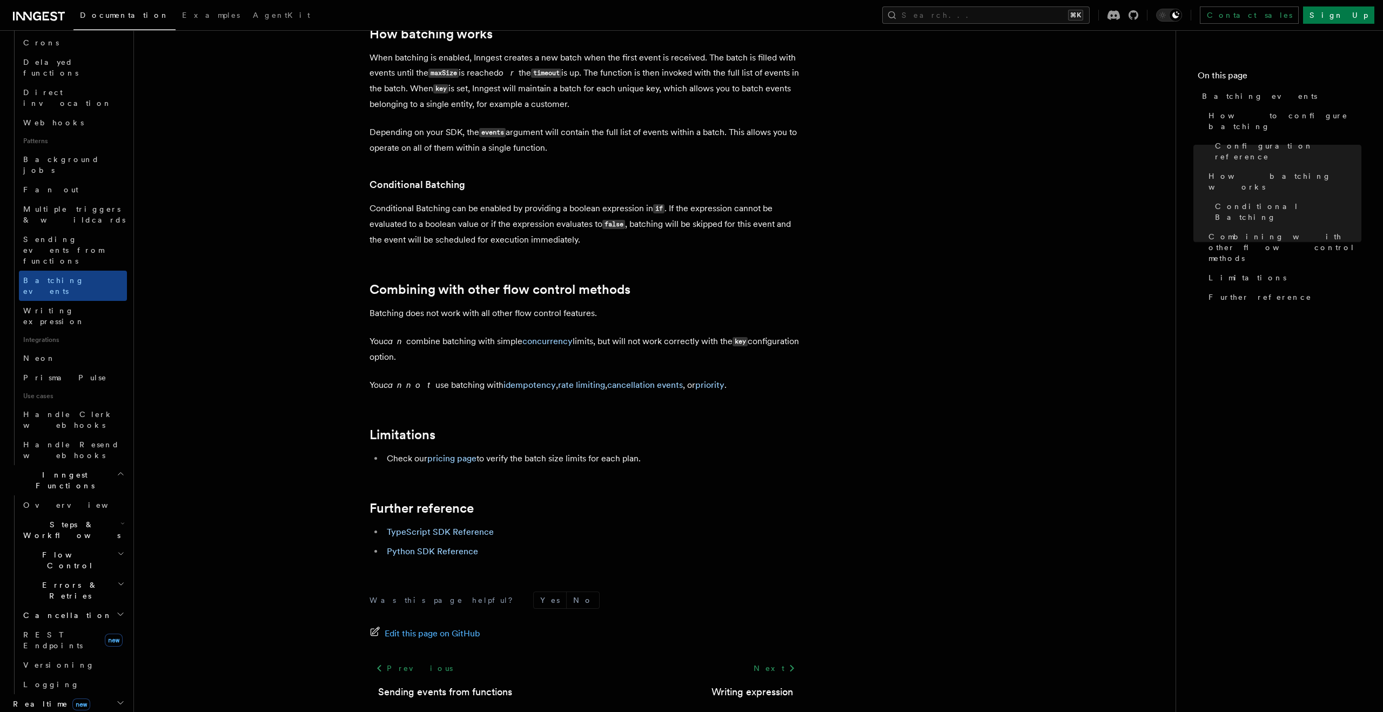 Image resolution: width=1383 pixels, height=712 pixels. I want to click on a: Webhooks, so click(73, 123).